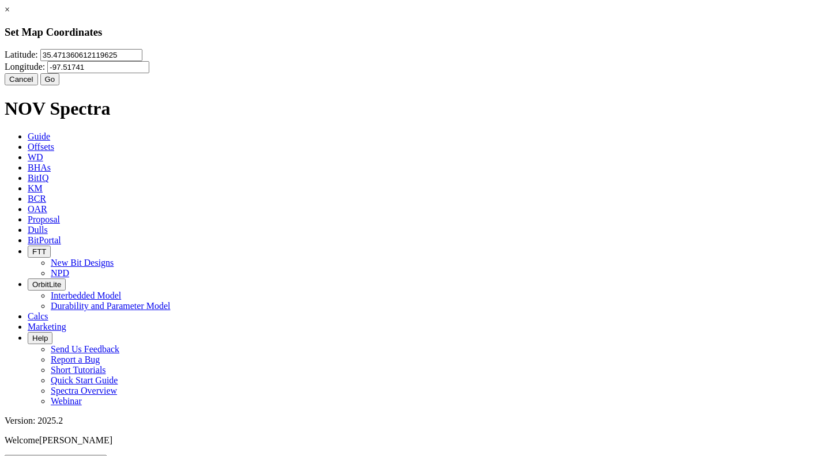 This screenshot has width=830, height=456. I want to click on button: Cancel, so click(21, 79).